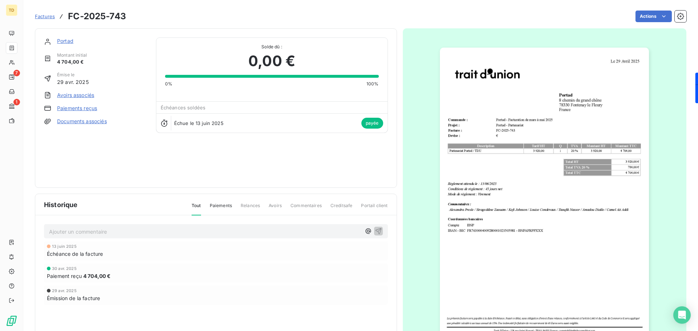 This screenshot has width=698, height=331. What do you see at coordinates (45, 16) in the screenshot?
I see `a: Factures` at bounding box center [45, 16].